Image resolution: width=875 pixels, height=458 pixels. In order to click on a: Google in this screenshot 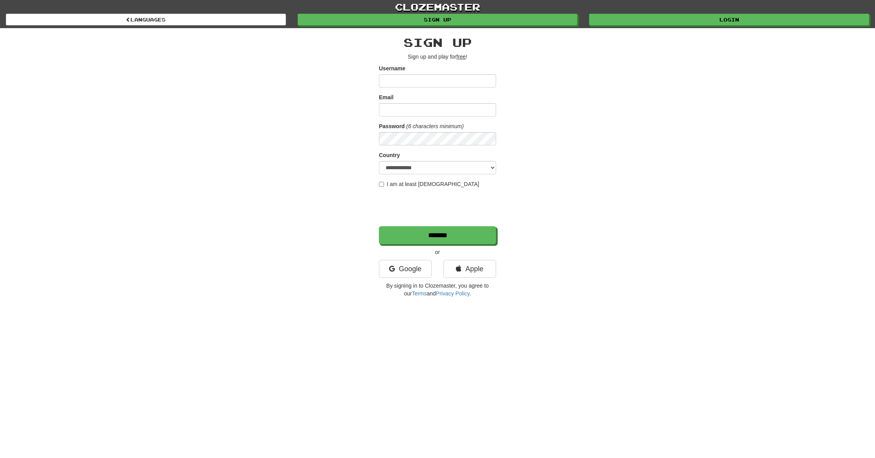, I will do `click(405, 269)`.